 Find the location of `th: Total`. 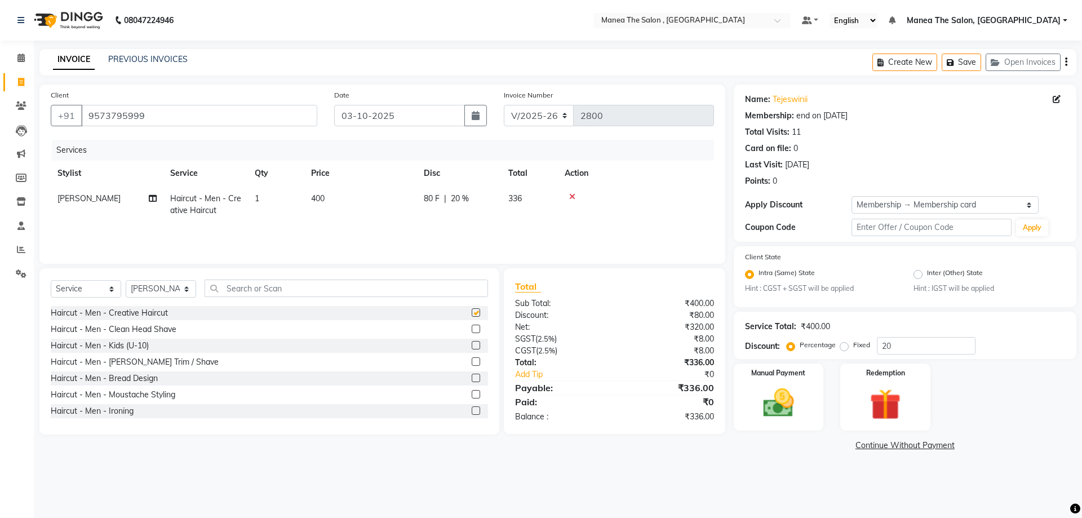

th: Total is located at coordinates (530, 173).